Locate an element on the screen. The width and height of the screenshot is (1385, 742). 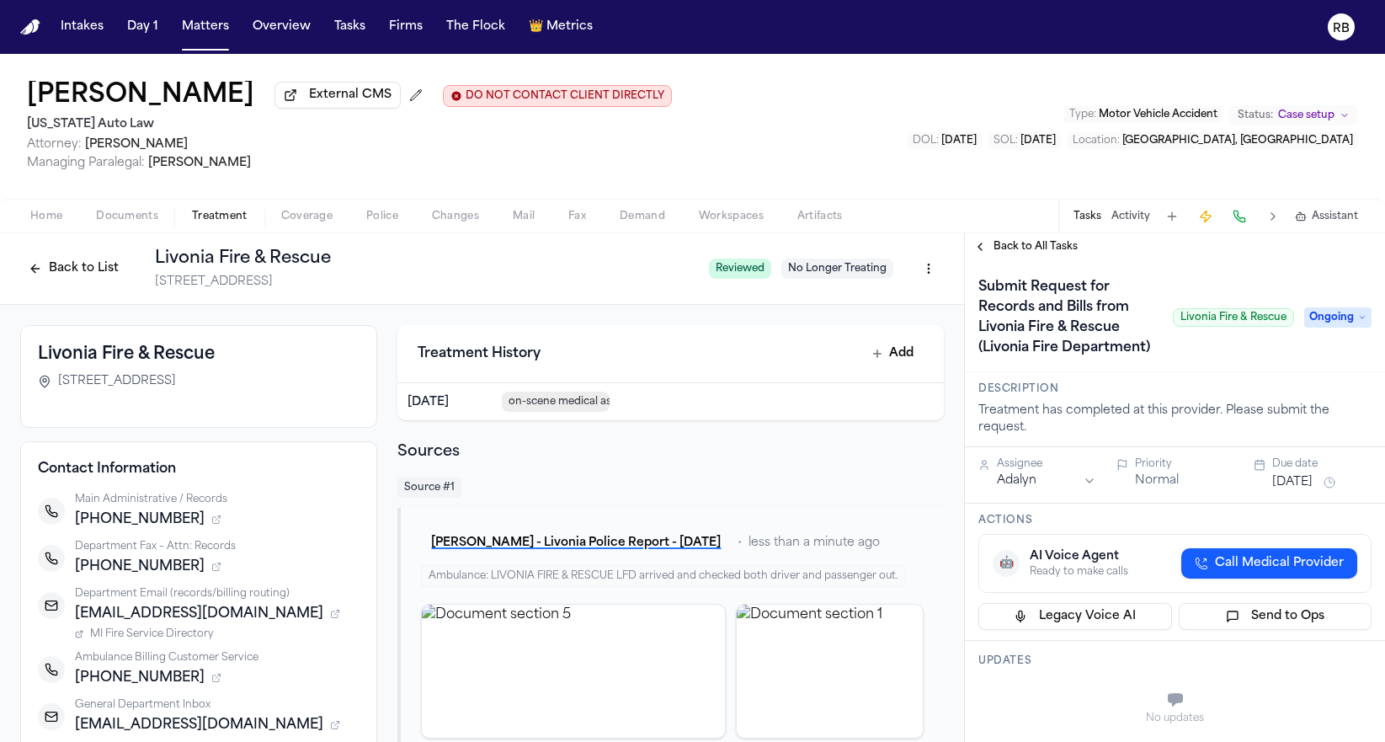
span: No Longer Treating is located at coordinates (837, 269).